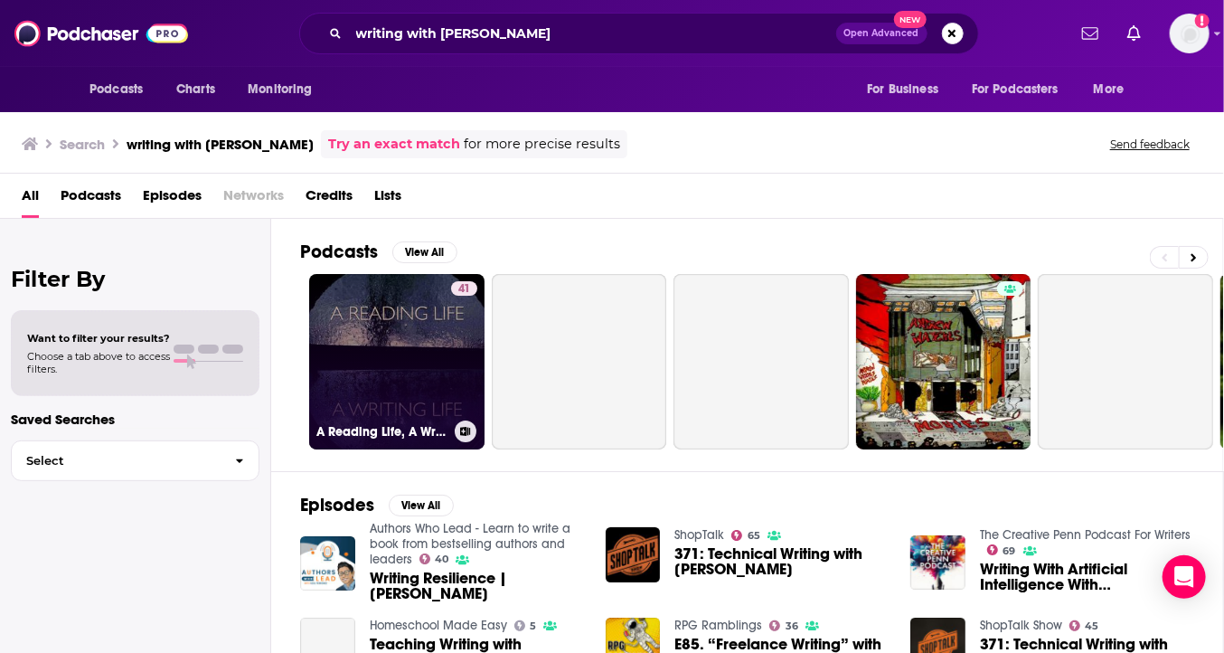  What do you see at coordinates (135, 278) in the screenshot?
I see `h2: Filter By` at bounding box center [135, 278].